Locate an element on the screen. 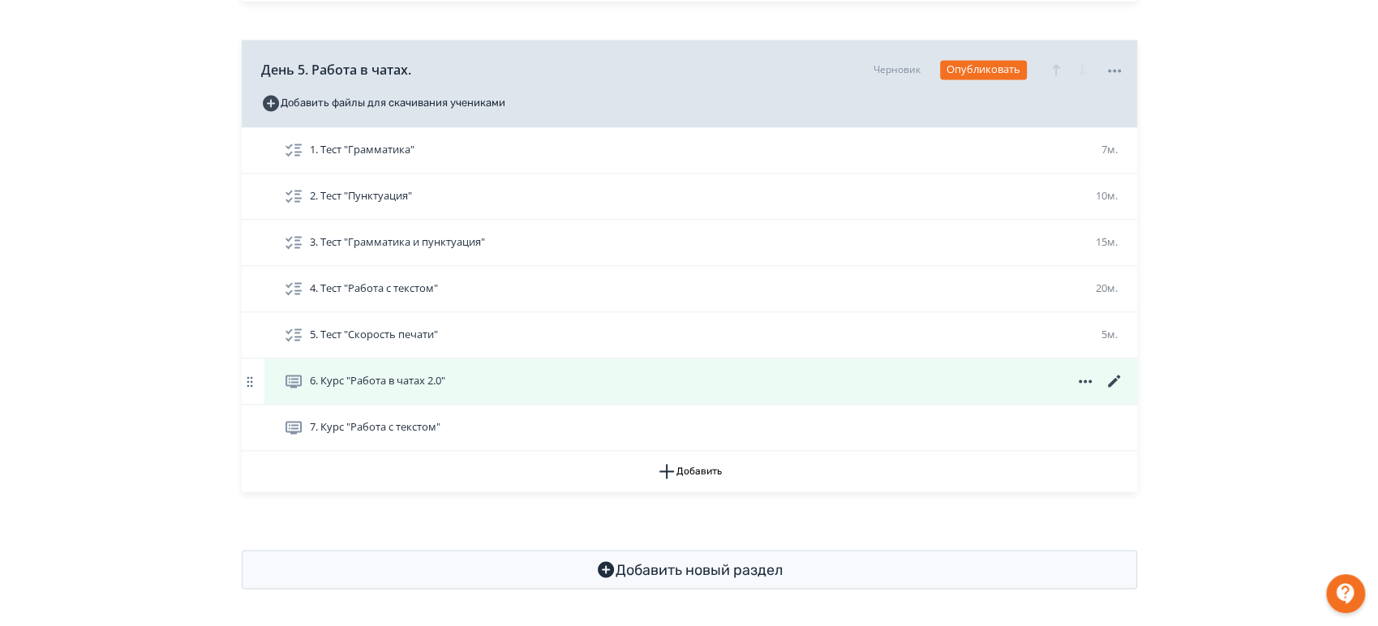  span: 1. Тест "Грамматика" is located at coordinates (362, 150).